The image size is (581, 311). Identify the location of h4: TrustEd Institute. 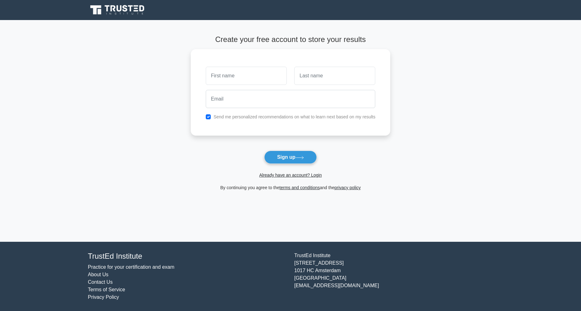
(187, 256).